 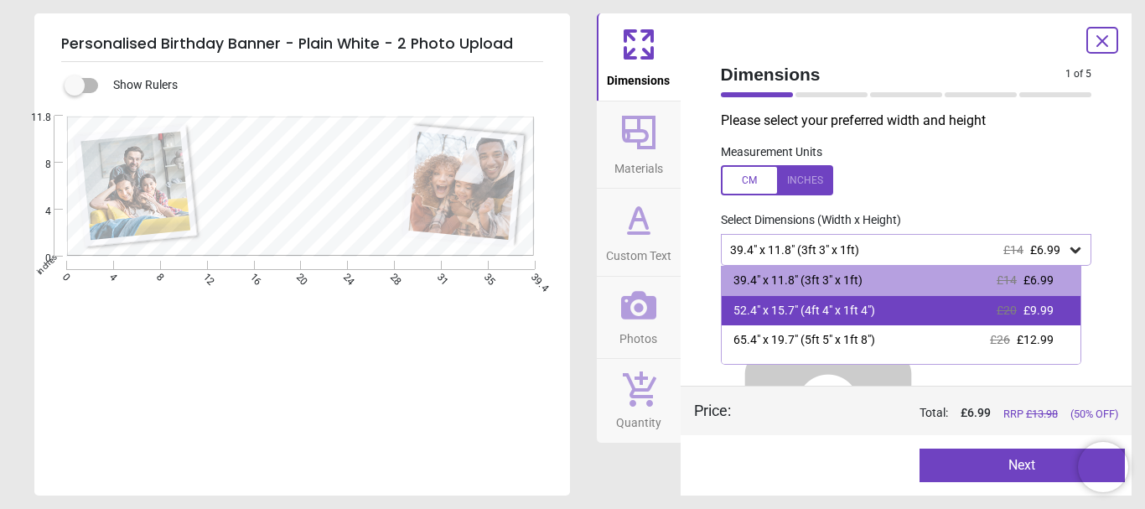 What do you see at coordinates (1000, 339) in the screenshot?
I see `span: £26` at bounding box center [1000, 339].